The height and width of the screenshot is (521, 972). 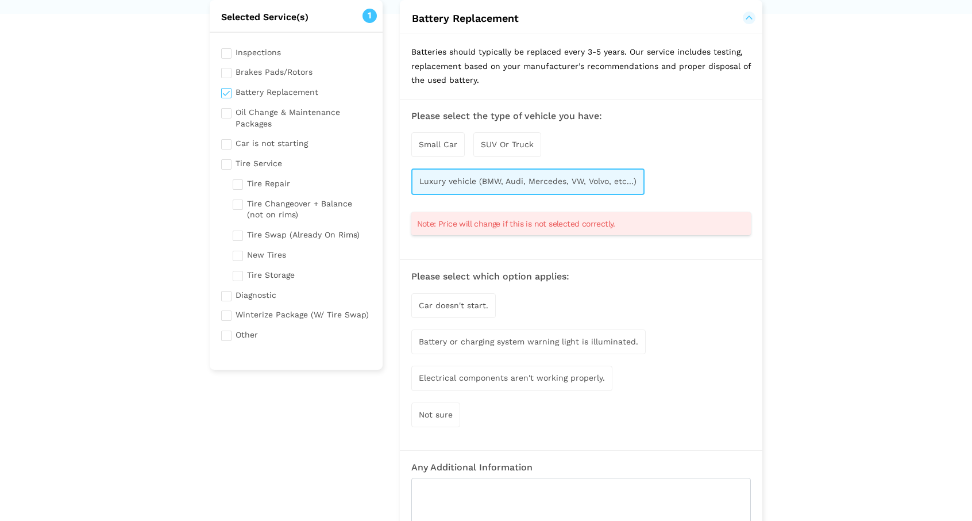 I want to click on h2: Selected Service(s), so click(x=296, y=17).